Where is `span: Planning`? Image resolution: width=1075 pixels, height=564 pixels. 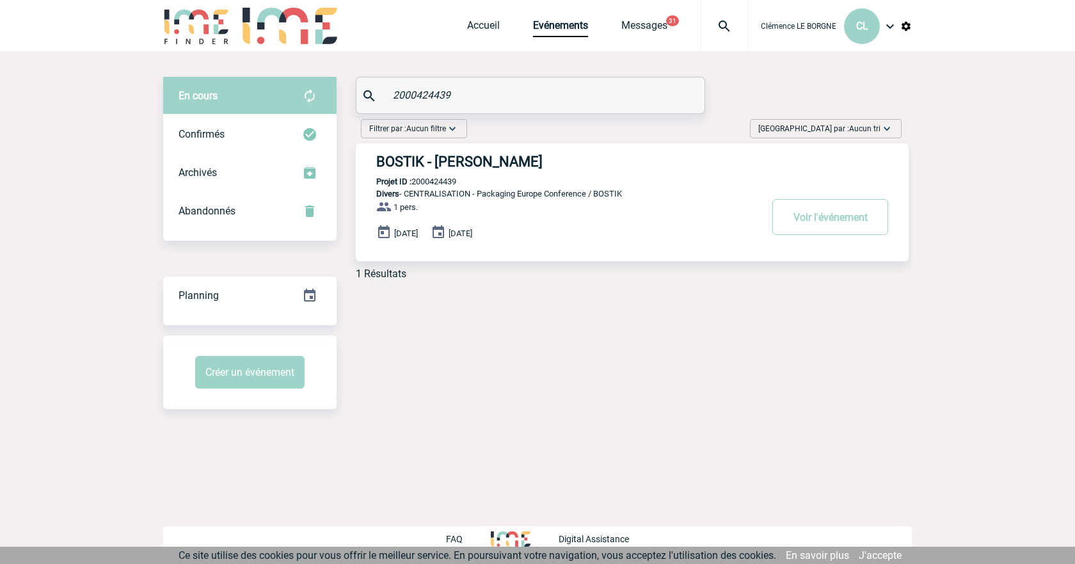 span: Planning is located at coordinates (198, 295).